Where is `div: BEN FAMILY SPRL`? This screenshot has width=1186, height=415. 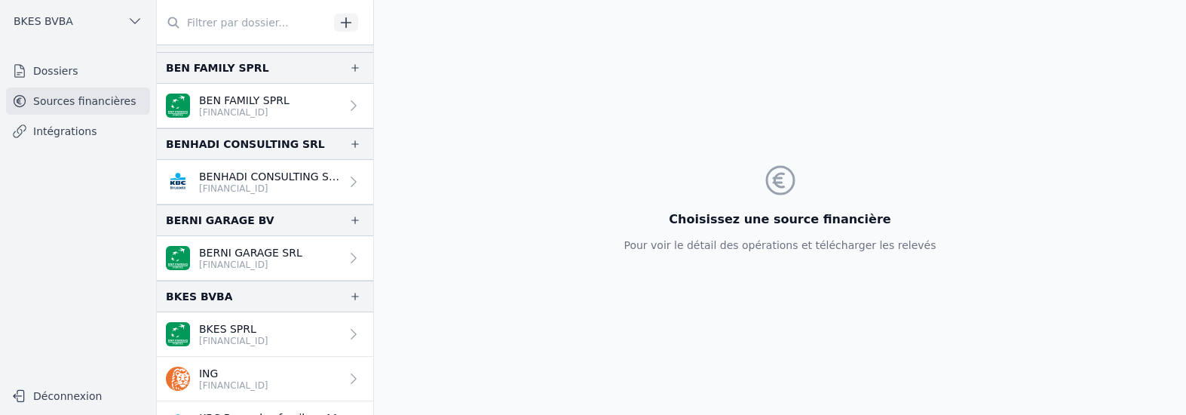 div: BEN FAMILY SPRL is located at coordinates (217, 68).